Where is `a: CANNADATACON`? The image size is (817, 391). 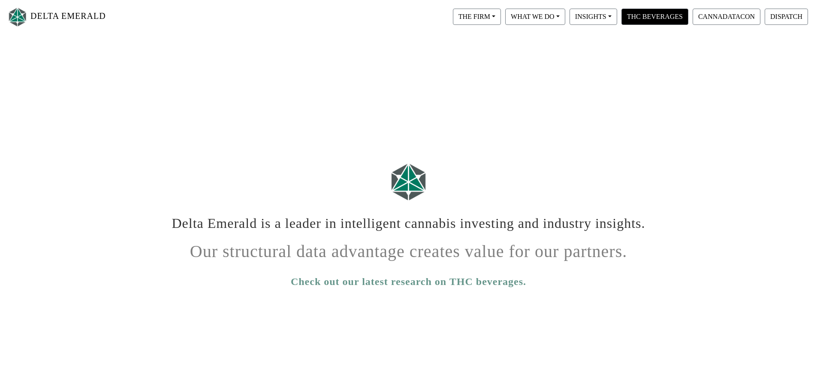
a: CANNADATACON is located at coordinates (727, 16).